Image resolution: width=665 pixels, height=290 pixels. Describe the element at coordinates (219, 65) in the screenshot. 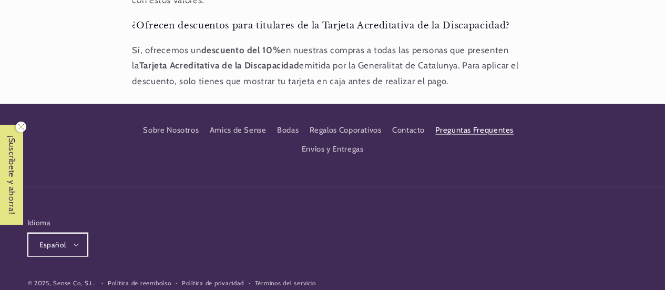

I see `b: Tarjeta Acreditativa de la Discapacidad` at that location.